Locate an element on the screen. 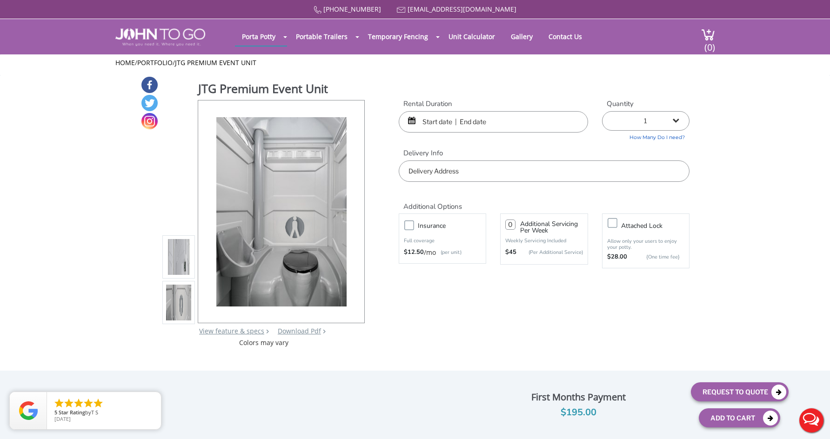  strong: $28.00 is located at coordinates (617, 257).